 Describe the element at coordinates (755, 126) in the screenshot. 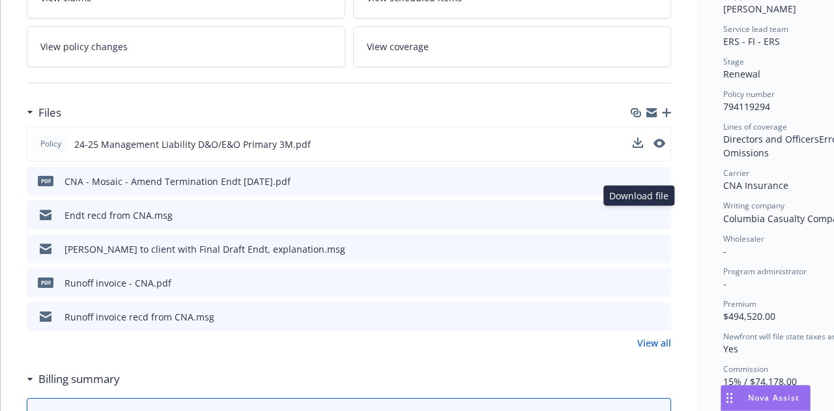

I see `span: Lines of coverage` at that location.